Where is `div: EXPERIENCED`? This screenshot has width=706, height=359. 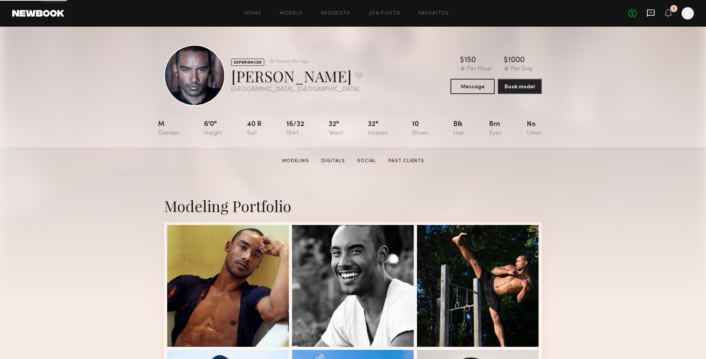
div: EXPERIENCED is located at coordinates (247, 62).